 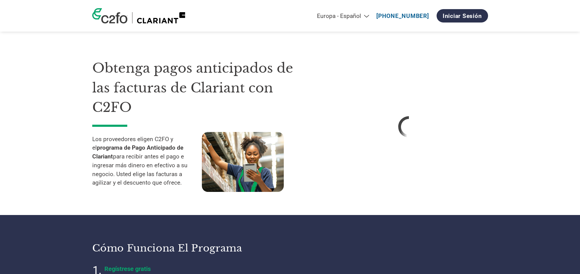 What do you see at coordinates (110, 16) in the screenshot?
I see `img: c2fo logo` at bounding box center [110, 16].